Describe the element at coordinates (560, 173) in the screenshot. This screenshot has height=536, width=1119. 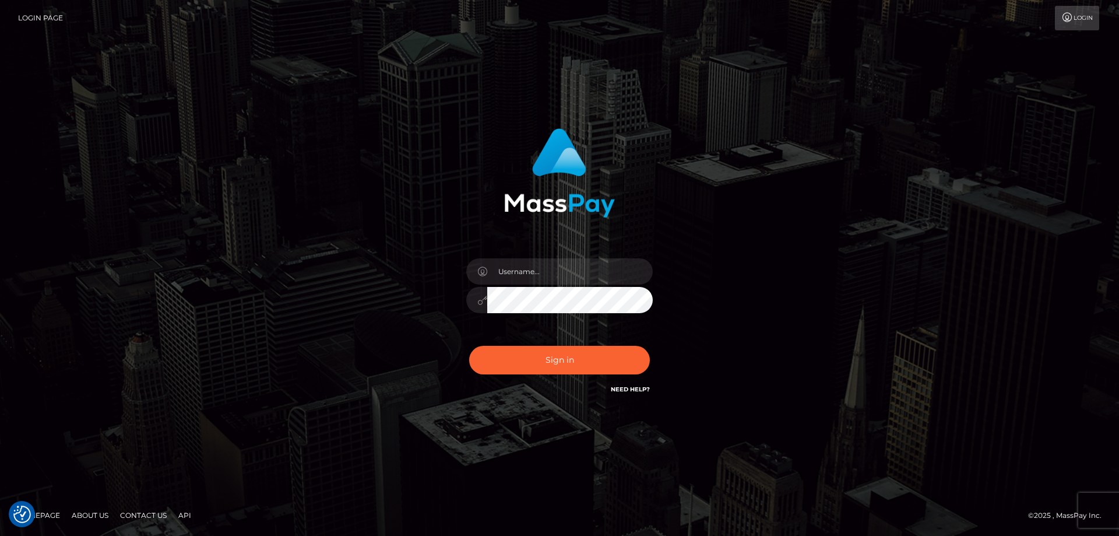
I see `img: MassPay Login` at that location.